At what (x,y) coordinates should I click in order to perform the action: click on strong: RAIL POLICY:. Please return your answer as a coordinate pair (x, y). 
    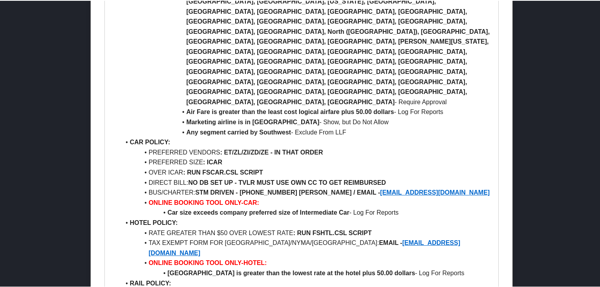
    Looking at the image, I should click on (150, 282).